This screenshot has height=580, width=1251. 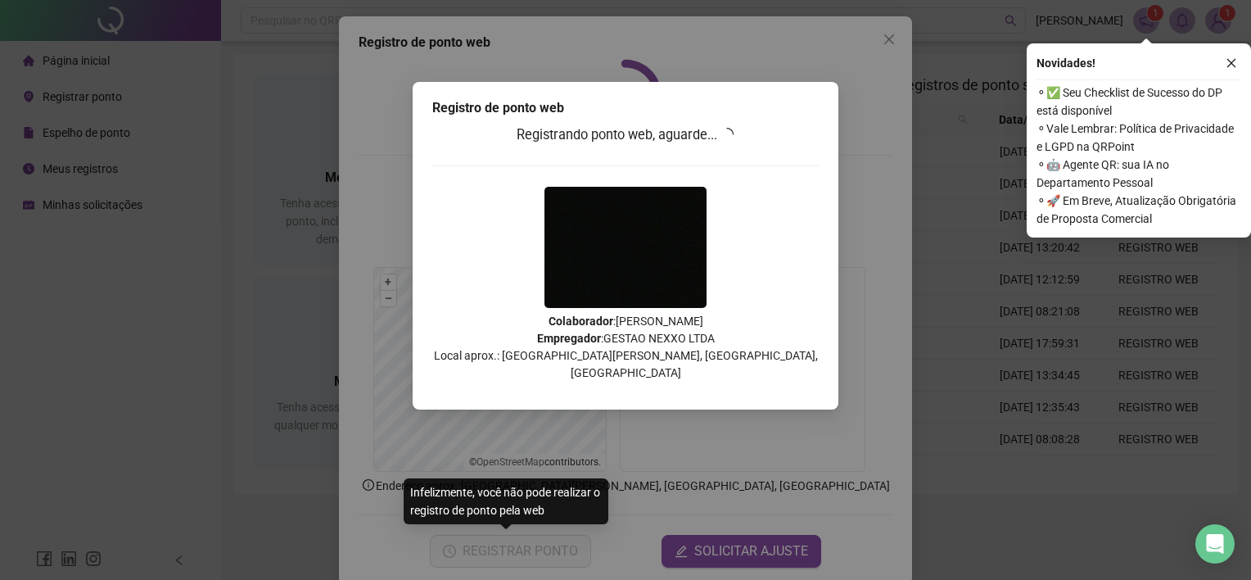 I want to click on span: ⚬ Vale Lembrar: Política de Privacidade e LGPD na QRPoint, so click(x=1139, y=138).